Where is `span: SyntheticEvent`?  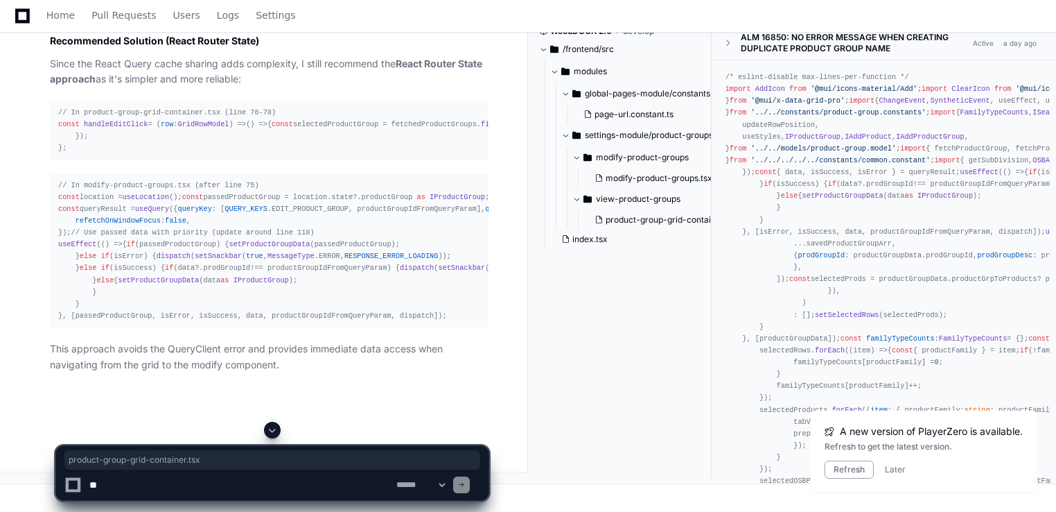
span: SyntheticEvent is located at coordinates (960, 101).